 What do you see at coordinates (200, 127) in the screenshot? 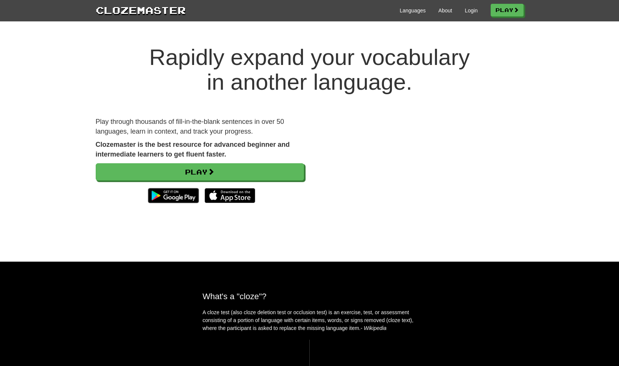
I see `p: Play through thousands of fill-in-the-blank sentences in over 50 languages, learn in context, and...` at bounding box center [200, 127].